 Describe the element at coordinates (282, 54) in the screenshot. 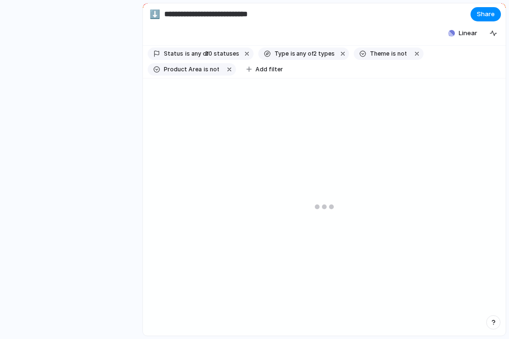

I see `span: Type` at that location.